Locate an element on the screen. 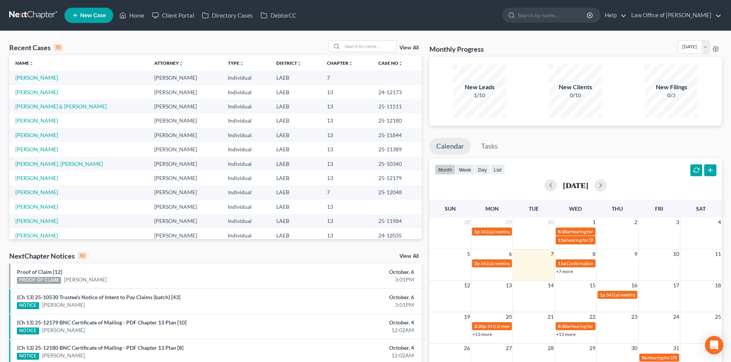 This screenshot has width=731, height=362. a: Help is located at coordinates (613, 15).